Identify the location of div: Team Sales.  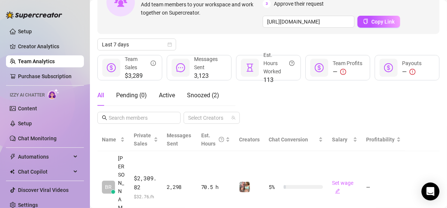
(140, 63).